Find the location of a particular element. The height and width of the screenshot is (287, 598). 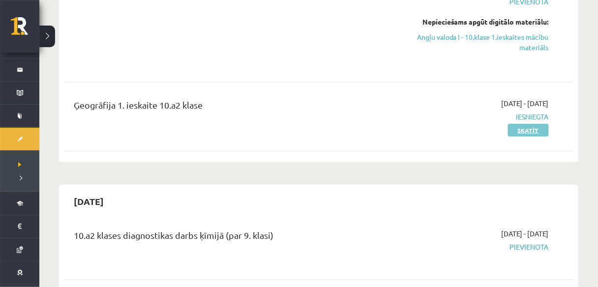

a: Skatīt is located at coordinates (528, 130).